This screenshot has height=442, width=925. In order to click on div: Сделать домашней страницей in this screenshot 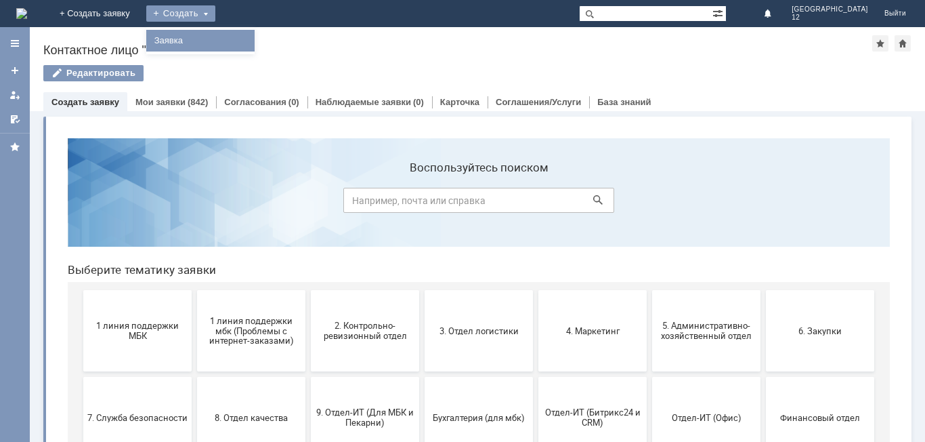, I will do `click(903, 43)`.